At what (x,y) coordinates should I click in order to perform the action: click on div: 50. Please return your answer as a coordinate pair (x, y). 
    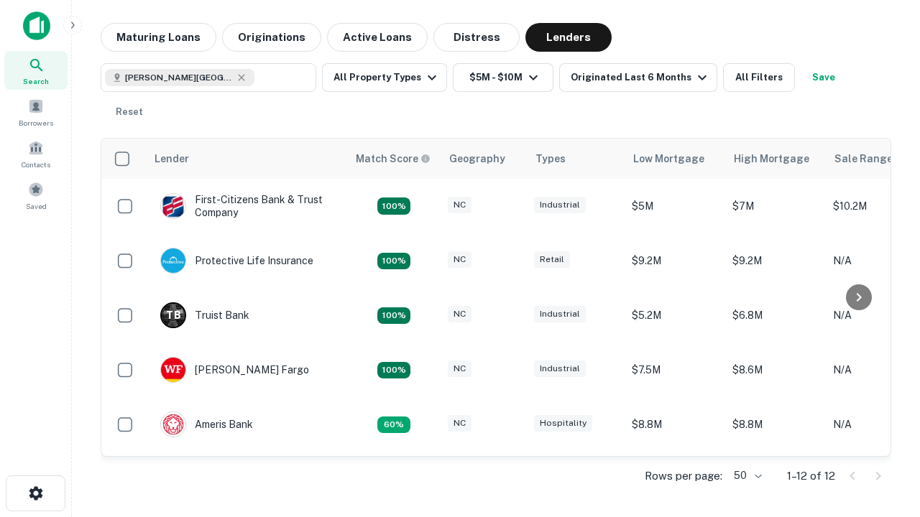
    Looking at the image, I should click on (746, 476).